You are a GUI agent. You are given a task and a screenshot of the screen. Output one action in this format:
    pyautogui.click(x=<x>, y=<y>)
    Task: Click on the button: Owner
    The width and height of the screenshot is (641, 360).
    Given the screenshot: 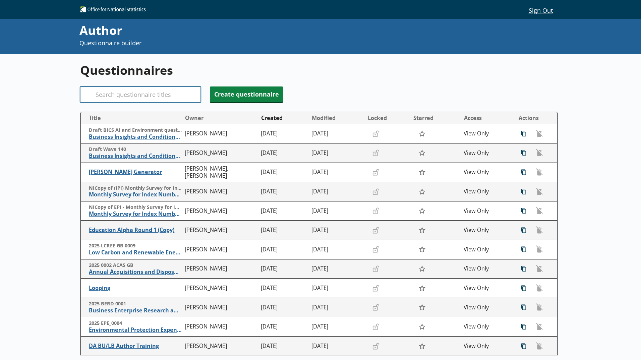 What is the action you would take?
    pyautogui.click(x=220, y=118)
    